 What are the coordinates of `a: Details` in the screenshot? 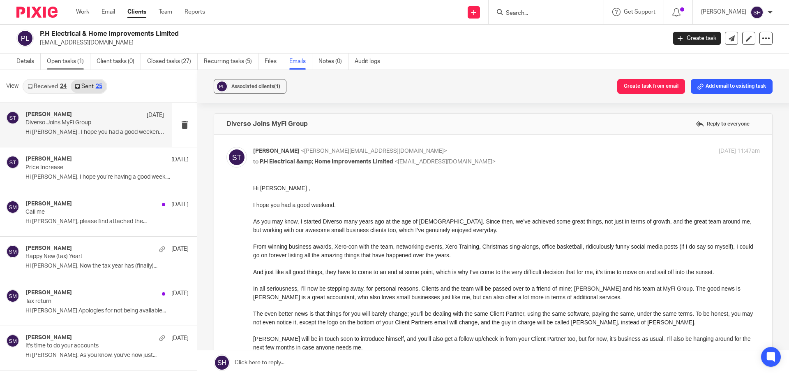 It's located at (28, 61).